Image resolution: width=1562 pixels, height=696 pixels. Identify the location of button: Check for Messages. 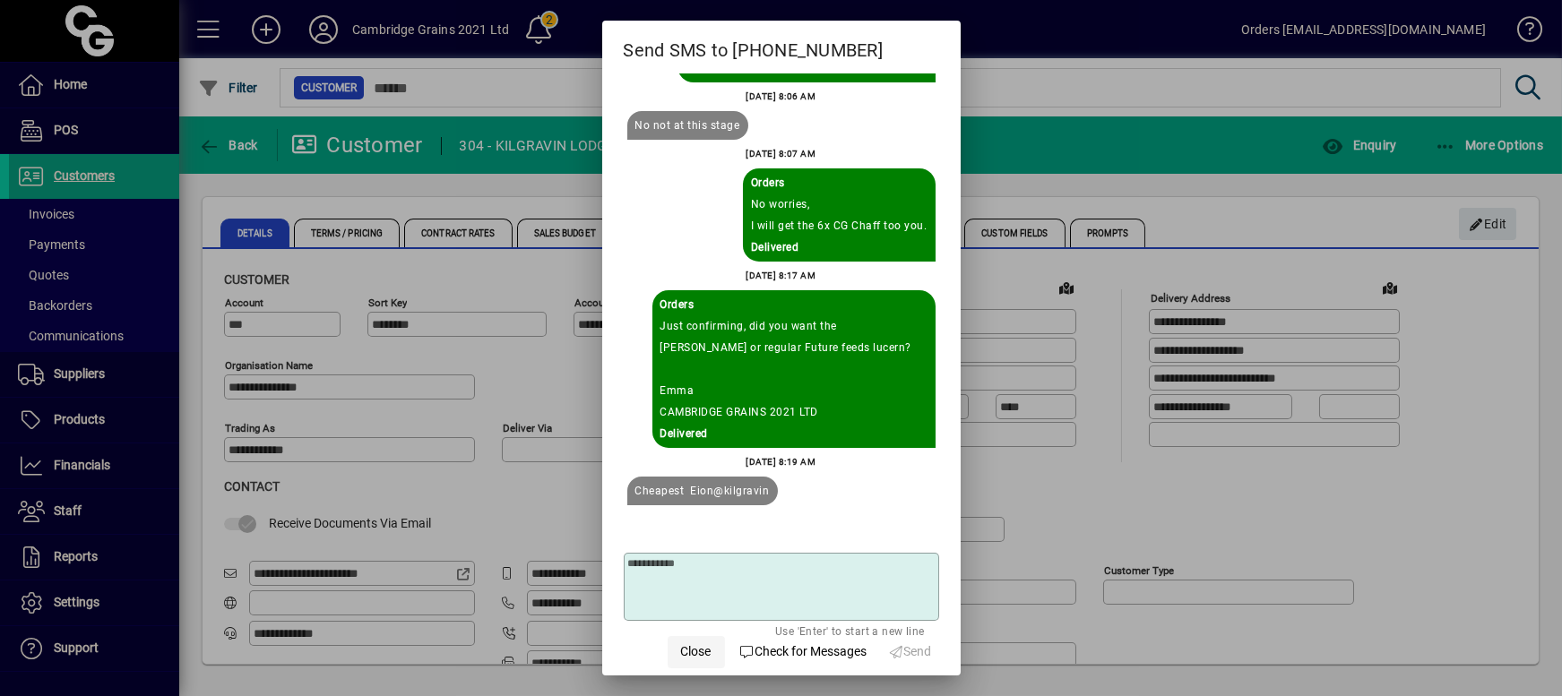
(803, 652).